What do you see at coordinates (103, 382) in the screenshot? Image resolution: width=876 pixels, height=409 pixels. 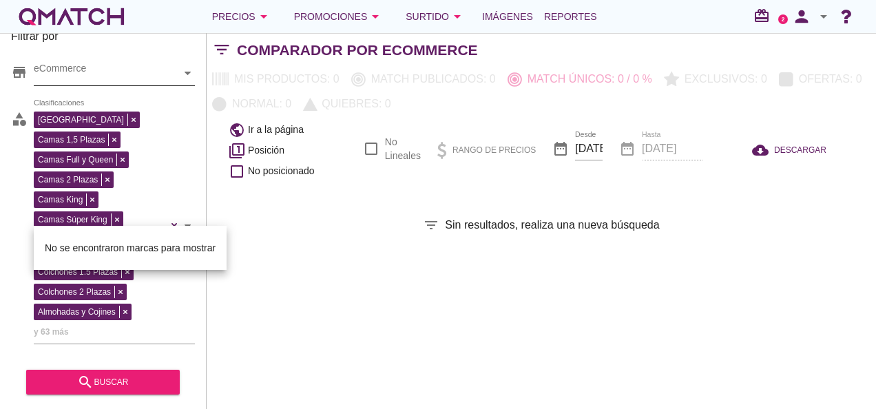 I see `div: buscar` at bounding box center [103, 382].